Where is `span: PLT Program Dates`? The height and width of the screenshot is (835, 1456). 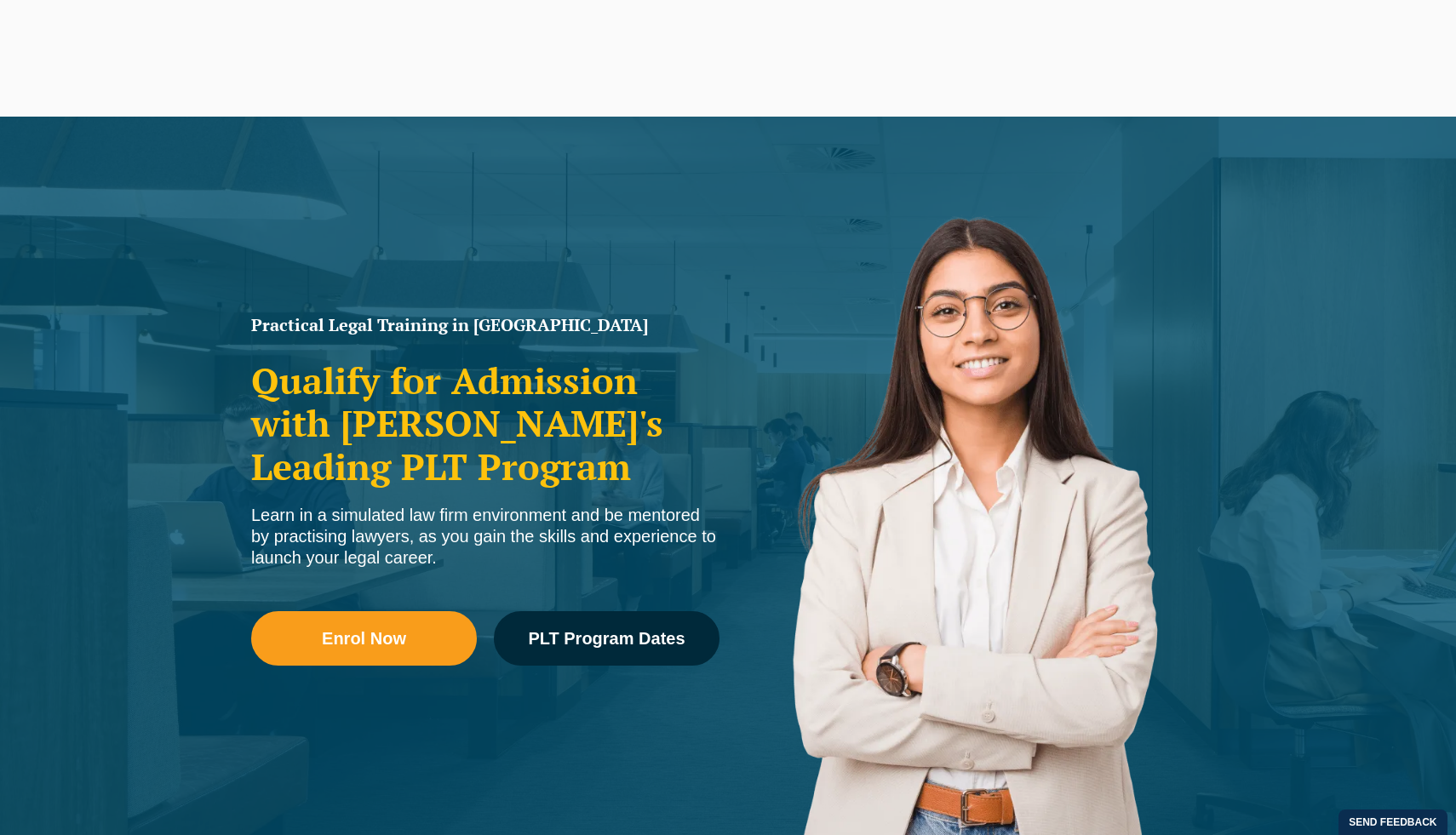 span: PLT Program Dates is located at coordinates (606, 638).